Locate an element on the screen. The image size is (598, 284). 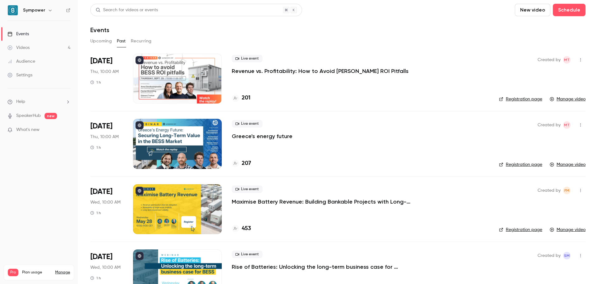
h1: Events is located at coordinates (100, 30).